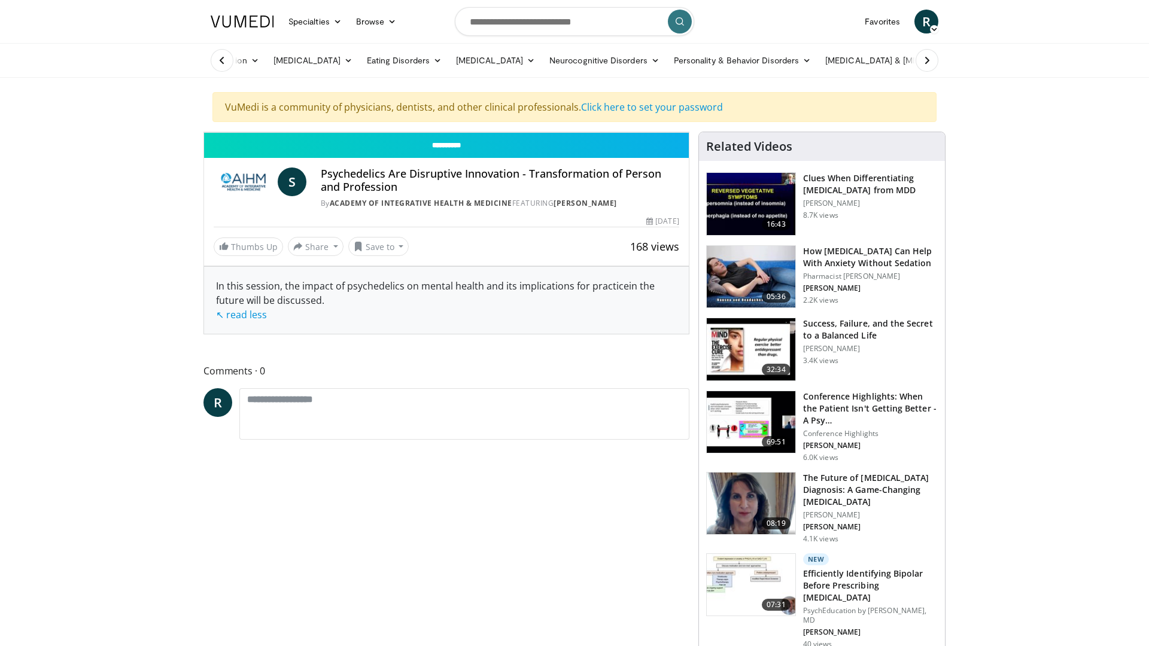 The height and width of the screenshot is (646, 1149). What do you see at coordinates (248, 247) in the screenshot?
I see `a: Thumbs Up` at bounding box center [248, 247].